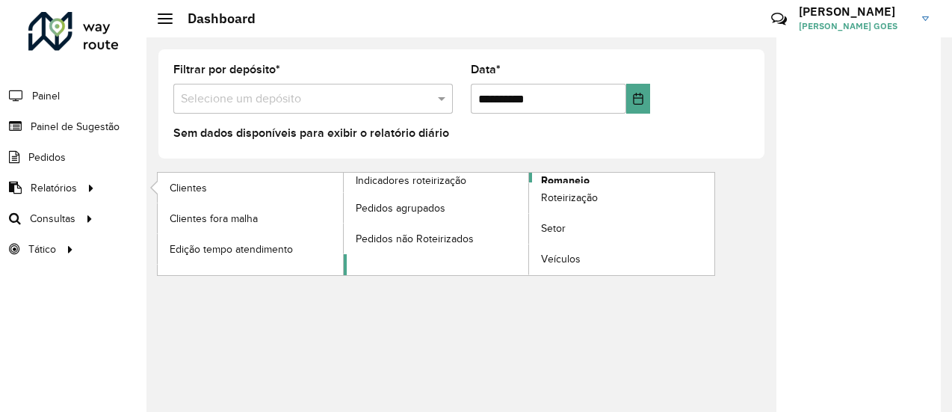 The height and width of the screenshot is (412, 952). What do you see at coordinates (529, 223) in the screenshot?
I see `a: Romaneio` at bounding box center [529, 223].